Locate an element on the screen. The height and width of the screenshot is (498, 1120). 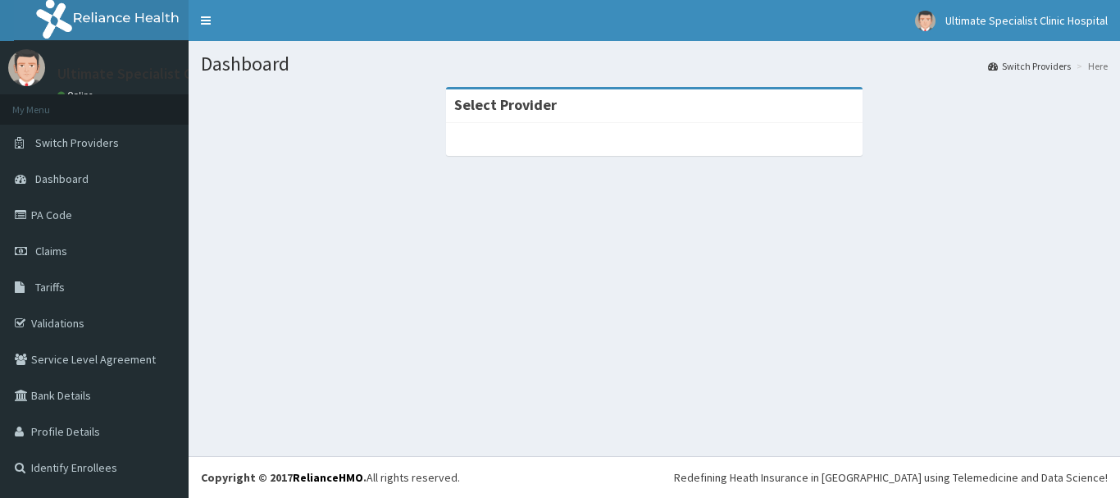
span: Claims is located at coordinates (51, 251).